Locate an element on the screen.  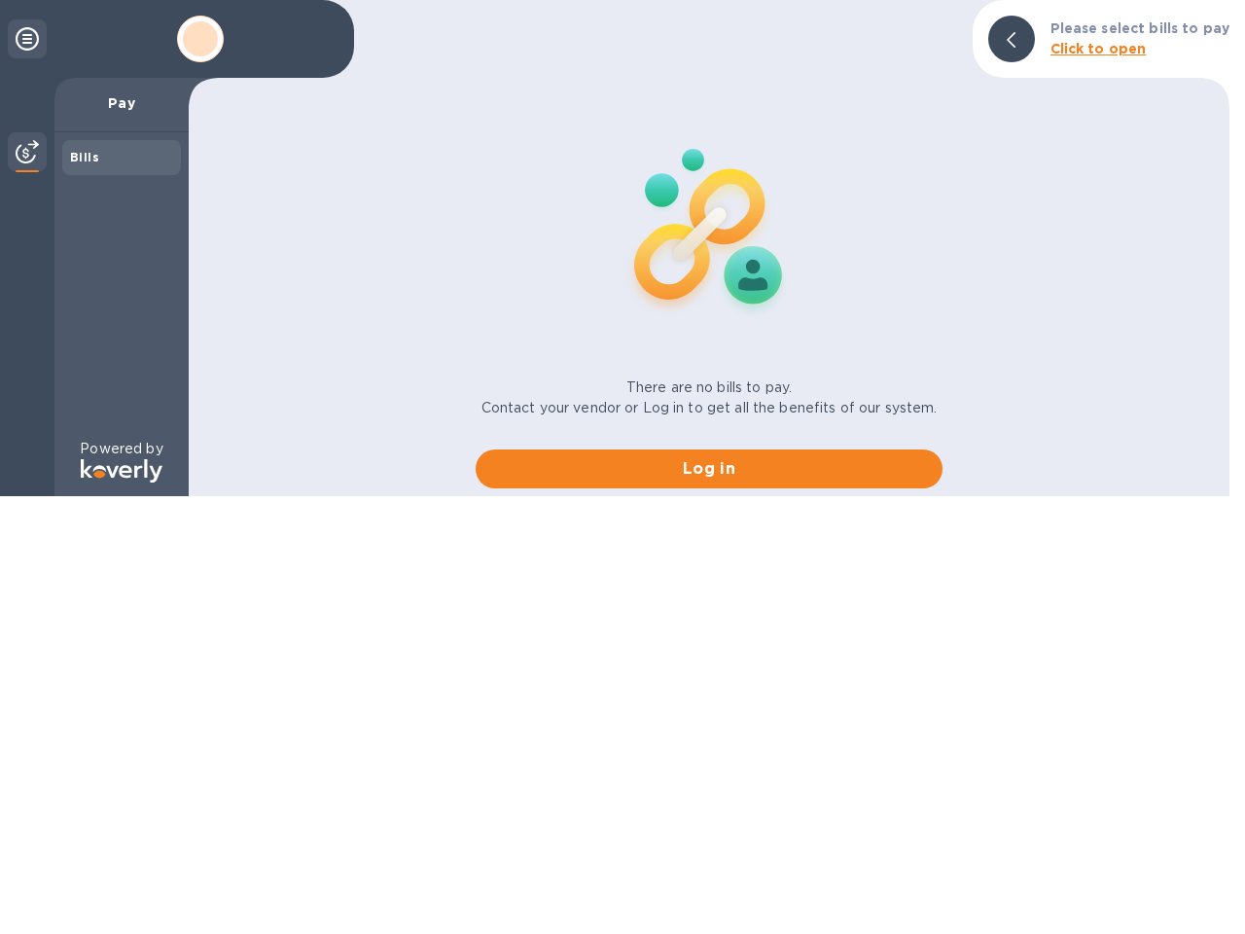
p: Pay is located at coordinates (122, 103).